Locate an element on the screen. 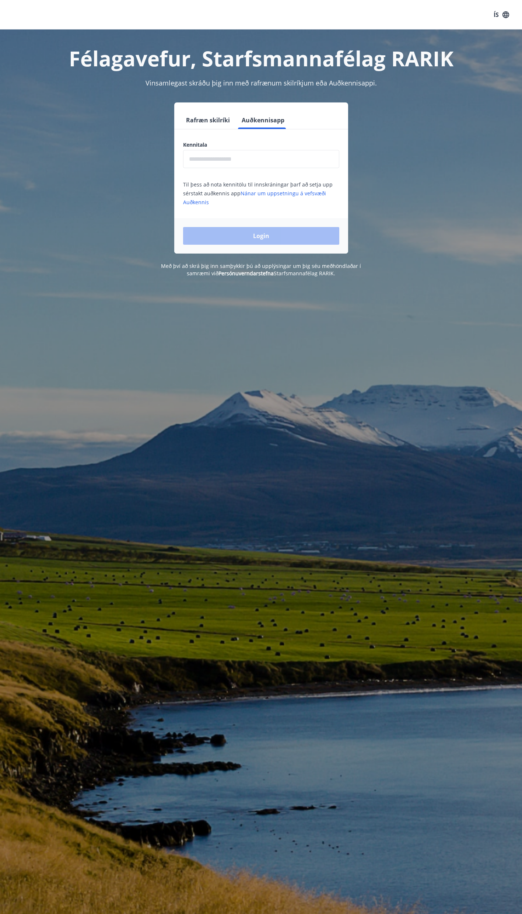 This screenshot has width=522, height=914. label: Kennitala is located at coordinates (261, 145).